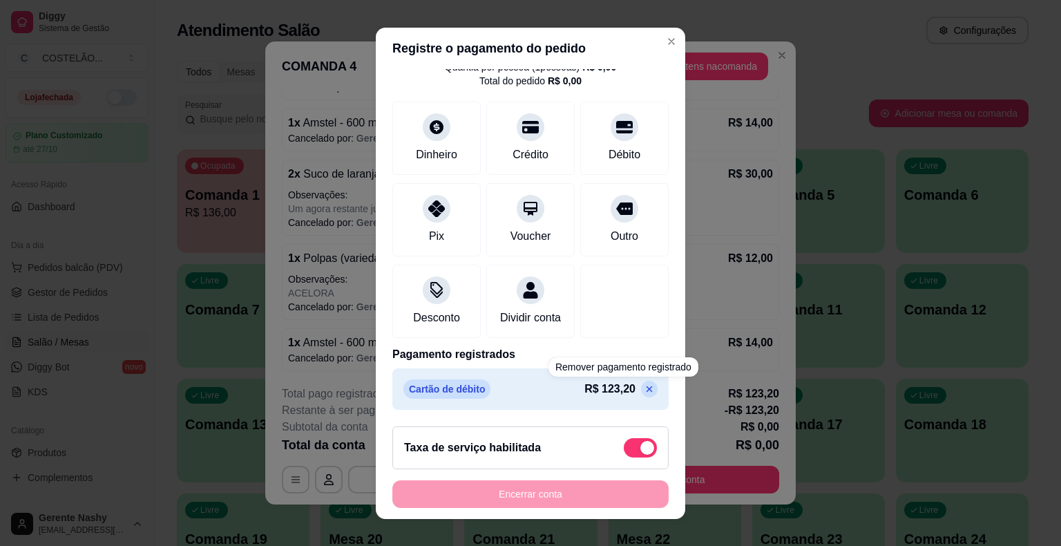 The width and height of the screenshot is (1061, 546). Describe the element at coordinates (531, 354) in the screenshot. I see `p: Pagamento registrados` at that location.